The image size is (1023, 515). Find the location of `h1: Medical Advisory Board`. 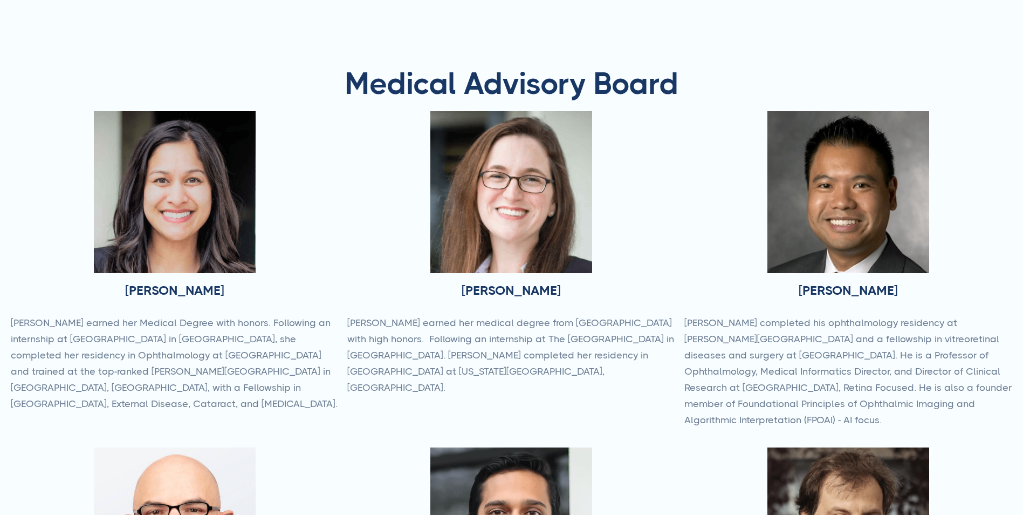

h1: Medical Advisory Board is located at coordinates (511, 84).